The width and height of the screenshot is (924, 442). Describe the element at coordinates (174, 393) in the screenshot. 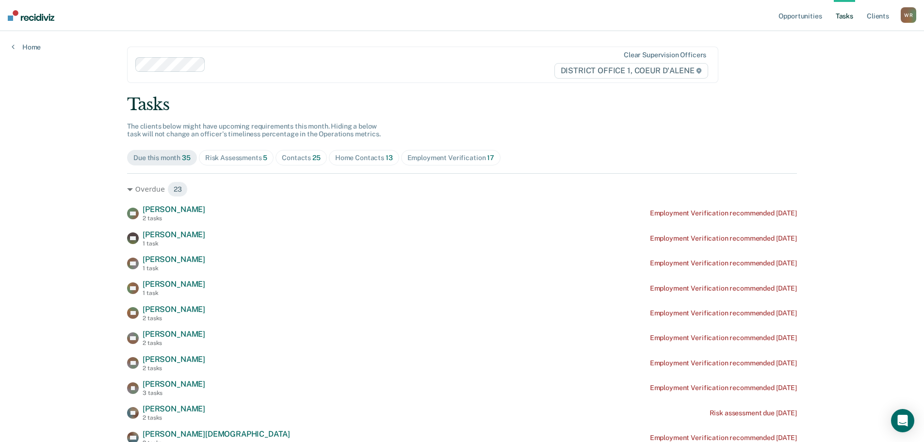

I see `div: 3 tasks` at that location.